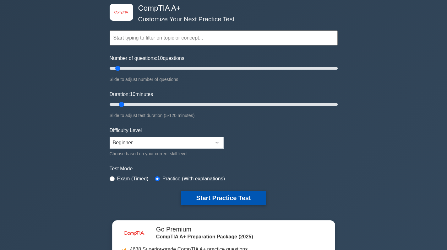 The image size is (447, 250). What do you see at coordinates (126, 131) in the screenshot?
I see `label: Difficulty Level` at bounding box center [126, 131].